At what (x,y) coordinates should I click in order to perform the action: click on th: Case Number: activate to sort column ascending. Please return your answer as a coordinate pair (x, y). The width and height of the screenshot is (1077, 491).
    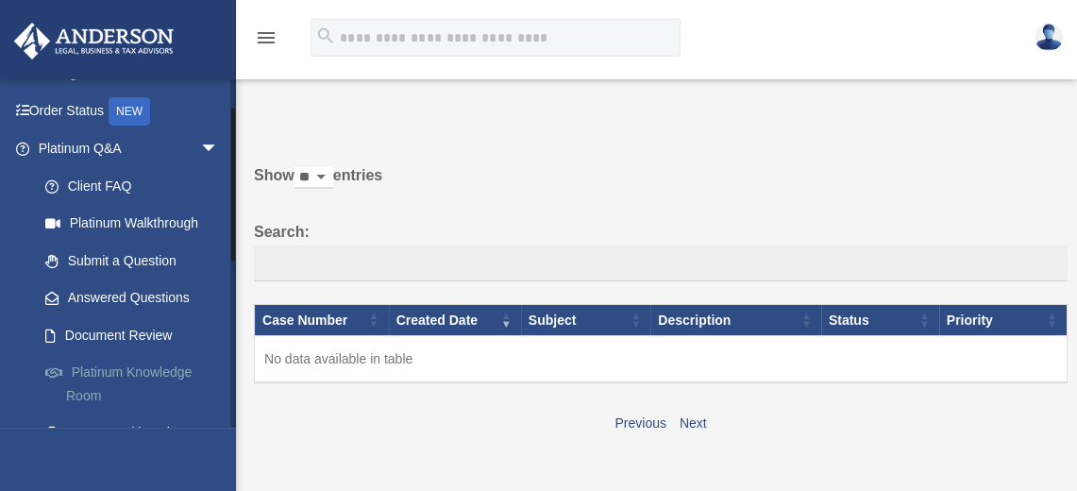
    Looking at the image, I should click on (322, 320).